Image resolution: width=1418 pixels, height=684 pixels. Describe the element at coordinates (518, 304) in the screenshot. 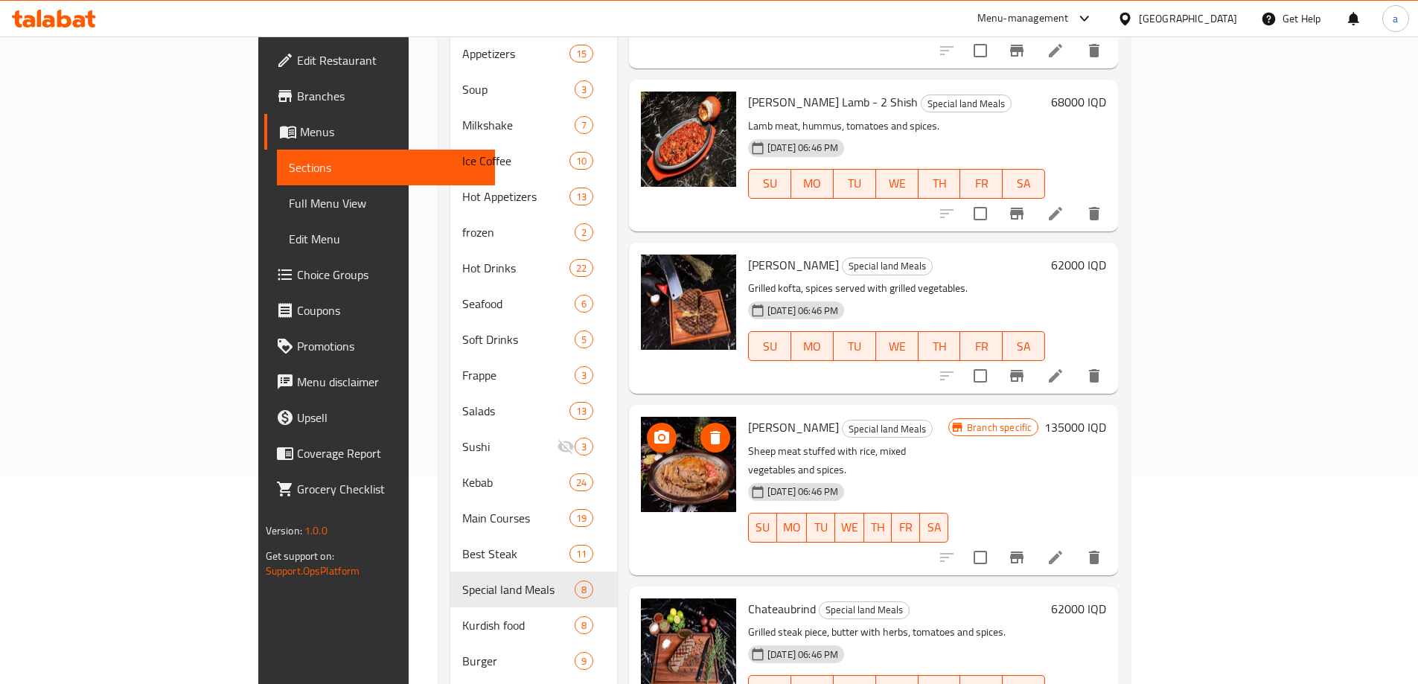

I see `div: Seafood` at that location.